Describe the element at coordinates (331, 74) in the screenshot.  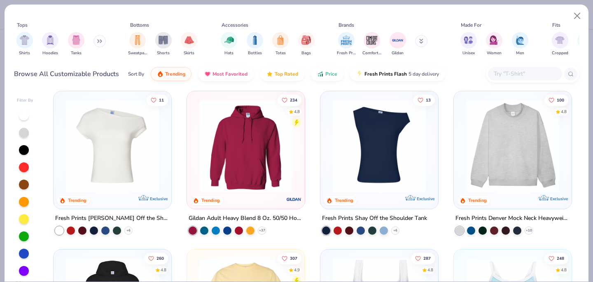
I see `span: Price` at that location.